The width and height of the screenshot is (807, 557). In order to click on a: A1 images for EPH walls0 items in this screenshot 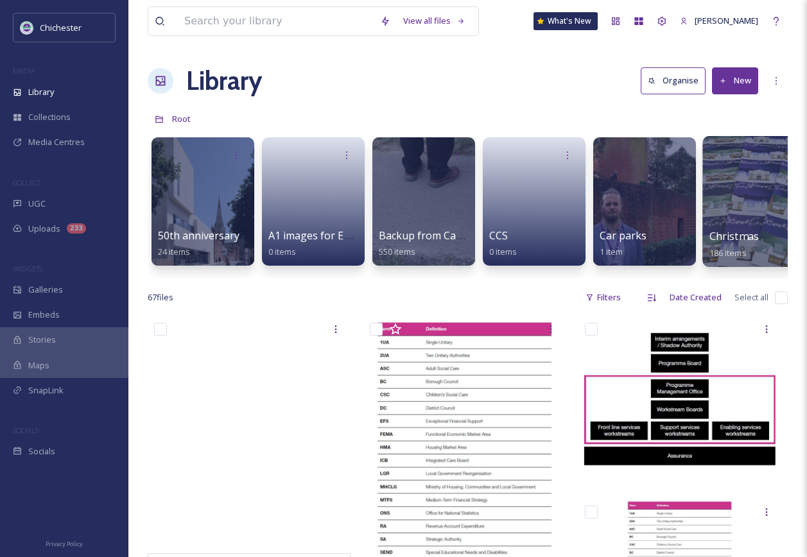, I will do `click(326, 243)`.